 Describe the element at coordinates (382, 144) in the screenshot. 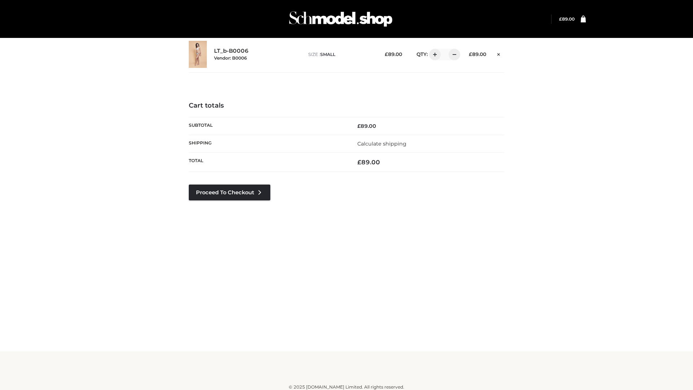

I see `a: Calculate shipping` at that location.